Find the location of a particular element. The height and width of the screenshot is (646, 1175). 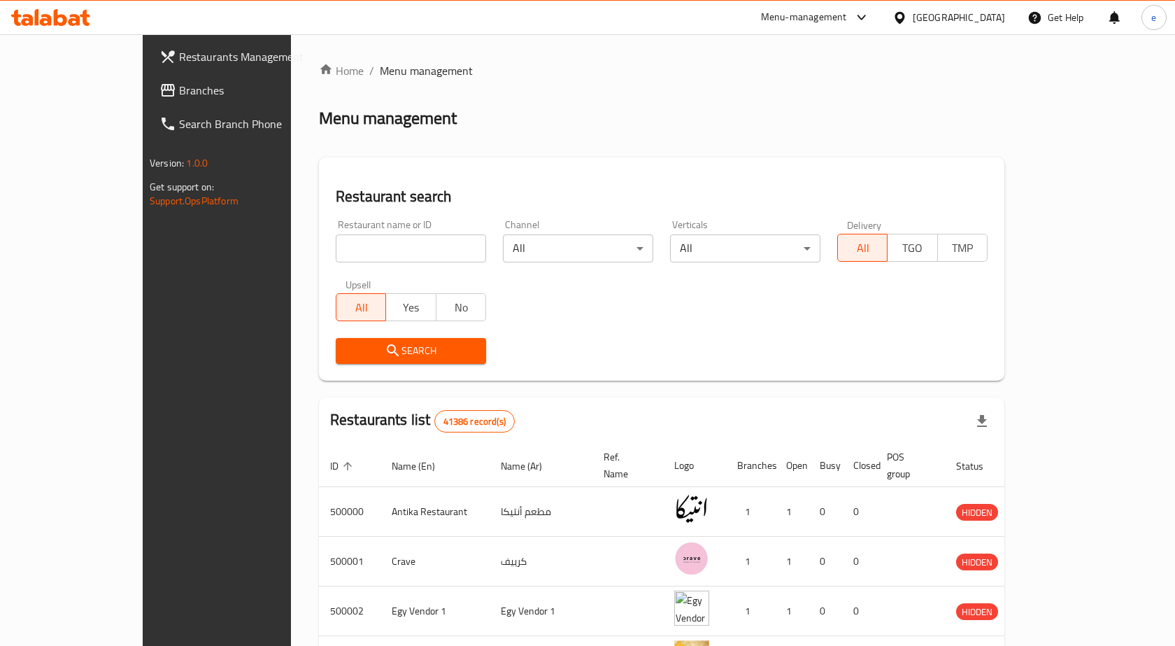

span: POS group is located at coordinates (907, 465).